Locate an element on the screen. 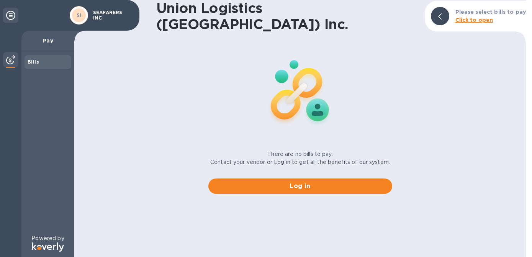  p: There are no bills to pay. Contact your vendor or Log in to get all the benefits of our system. is located at coordinates (300, 158).